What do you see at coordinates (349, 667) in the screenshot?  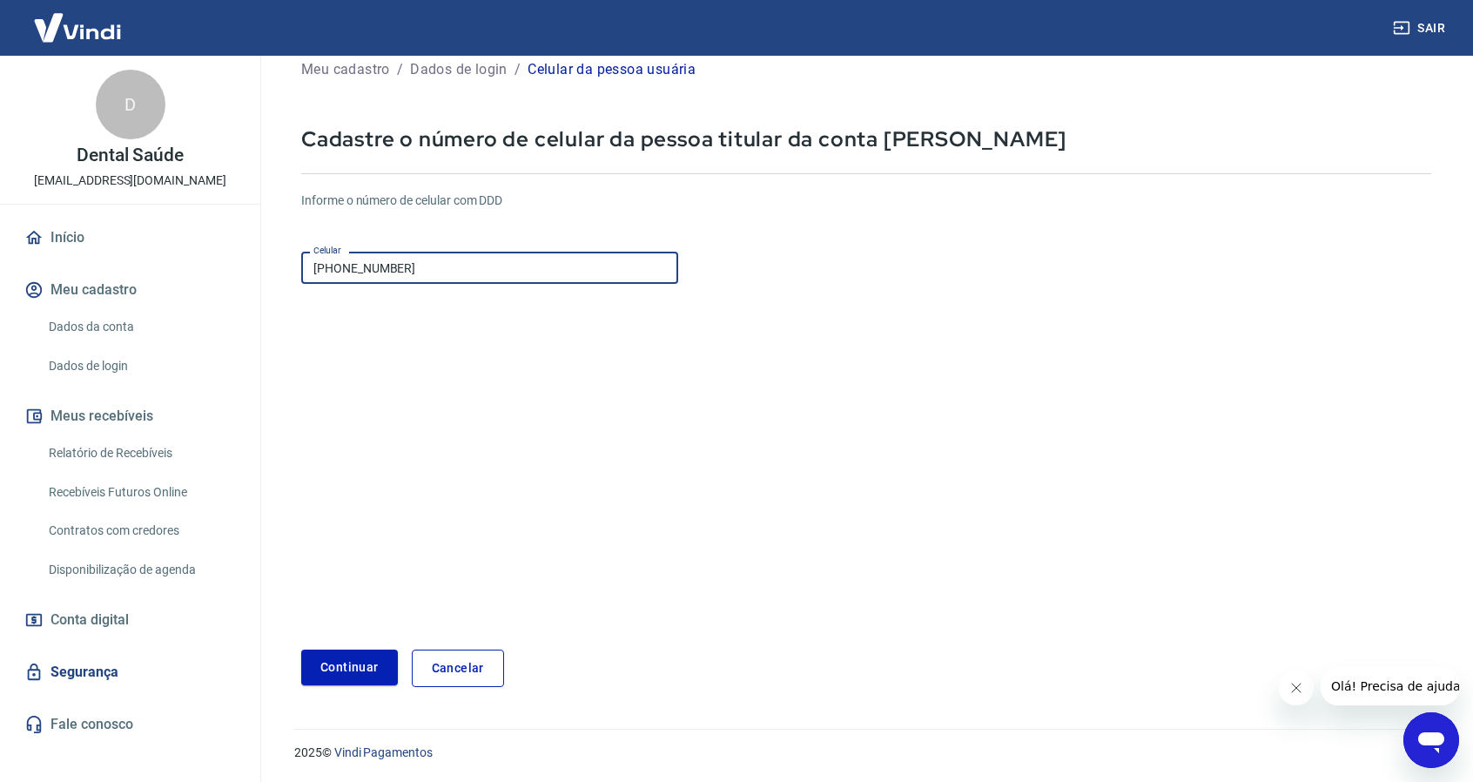 I see `button: Continuar` at bounding box center [349, 667].